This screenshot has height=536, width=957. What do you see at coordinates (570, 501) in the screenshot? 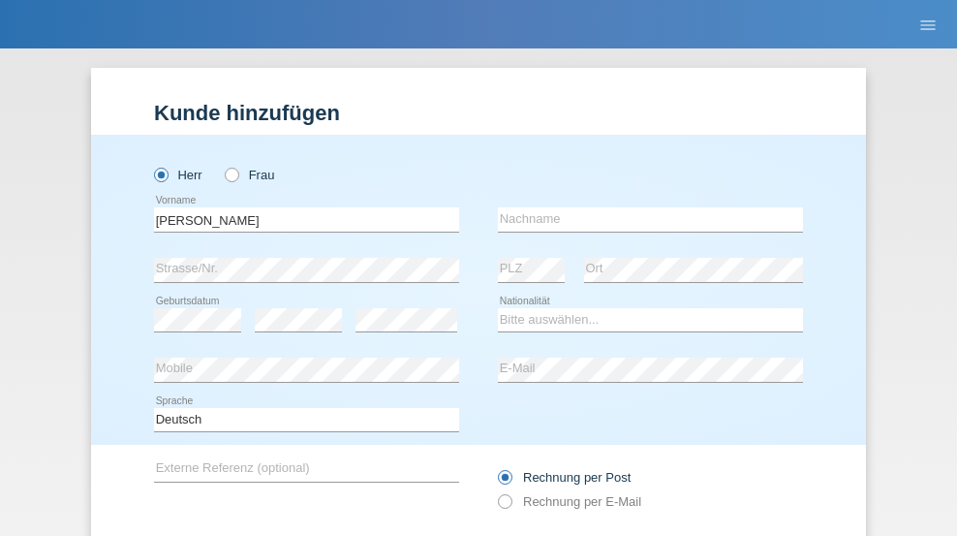
I see `label: Rechnung per E-Mail` at bounding box center [570, 501].